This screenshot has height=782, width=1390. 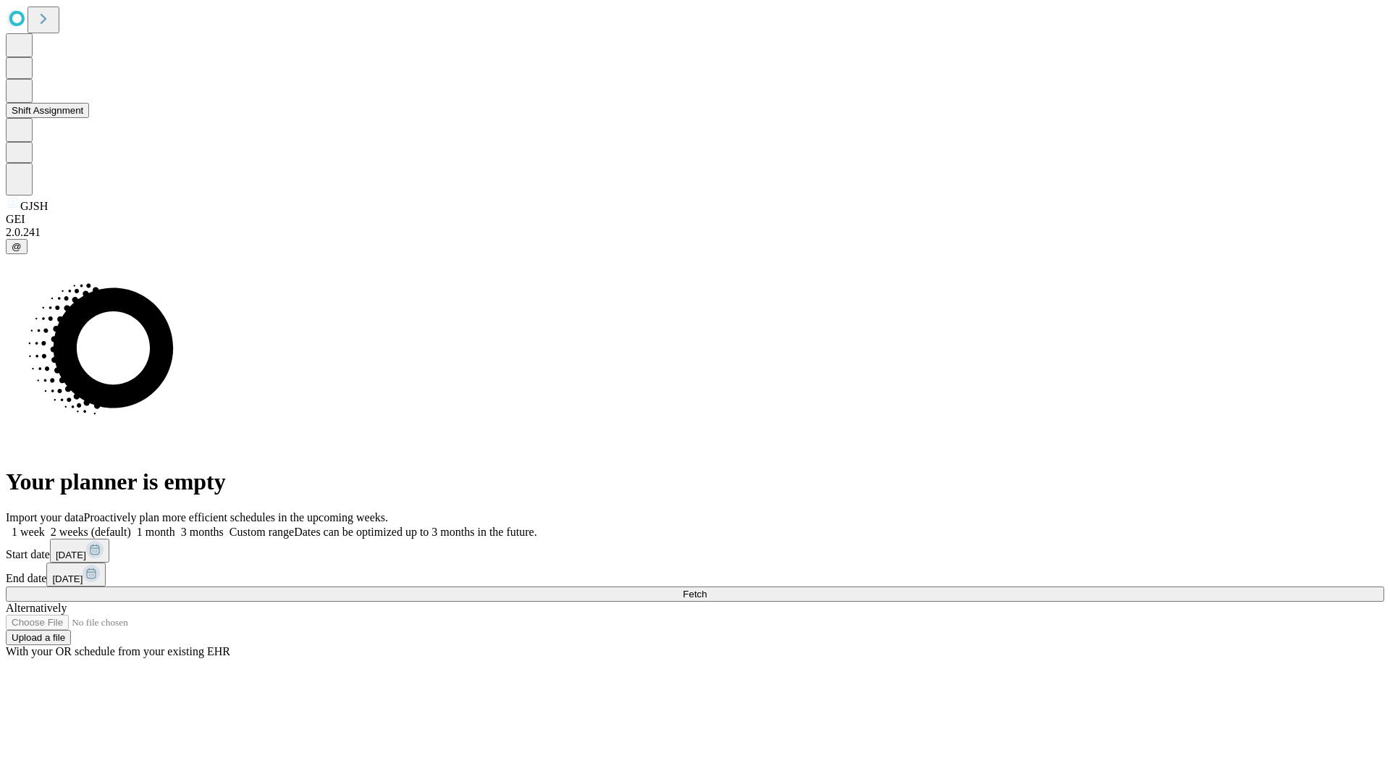 What do you see at coordinates (261, 531) in the screenshot?
I see `span: Custom range` at bounding box center [261, 531].